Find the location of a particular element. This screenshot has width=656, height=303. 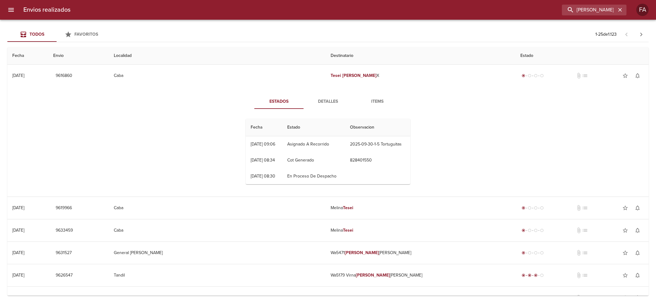

div: En viaje is located at coordinates (532, 275).